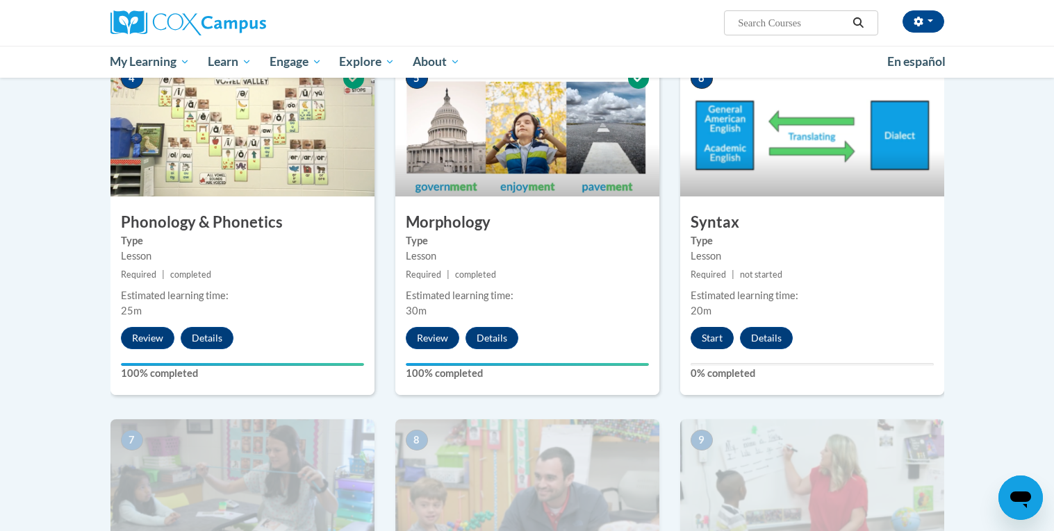  What do you see at coordinates (242, 23) in the screenshot?
I see `a: Cox Campus` at bounding box center [242, 23].